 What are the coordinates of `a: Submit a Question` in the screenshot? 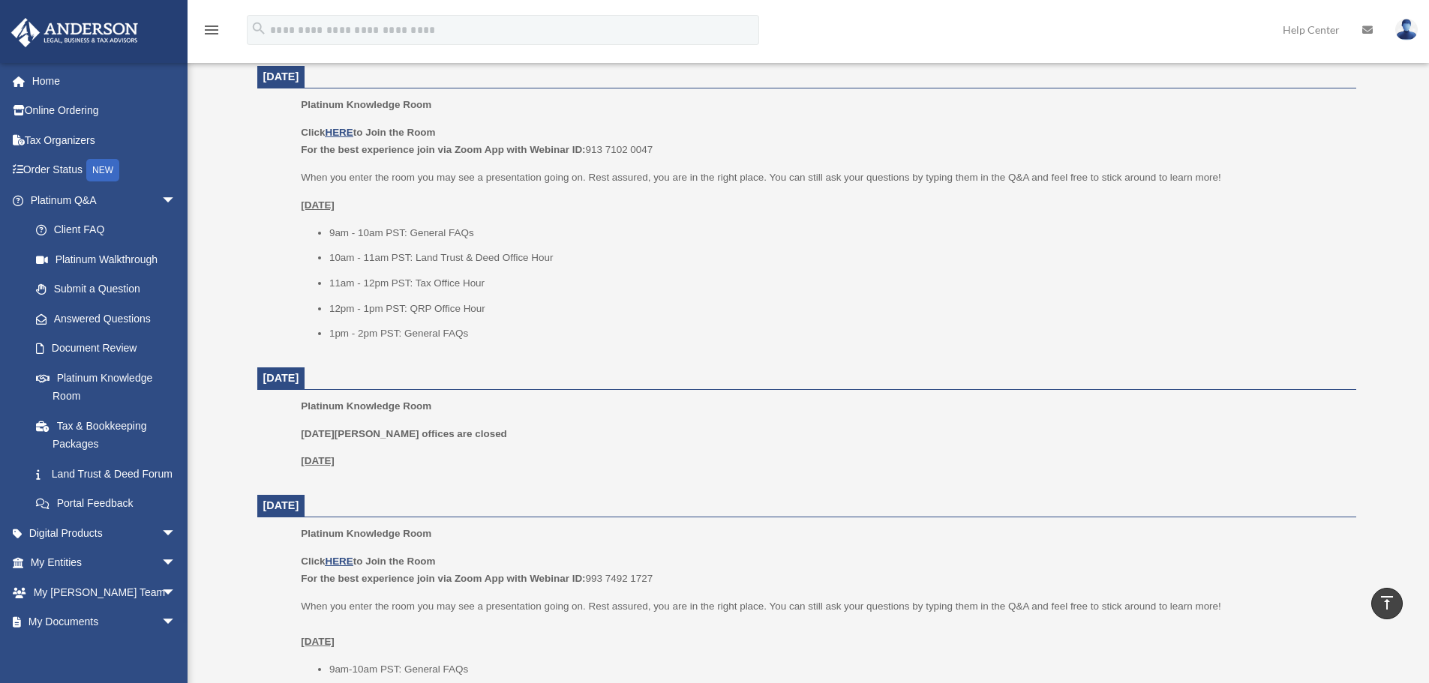 It's located at (110, 290).